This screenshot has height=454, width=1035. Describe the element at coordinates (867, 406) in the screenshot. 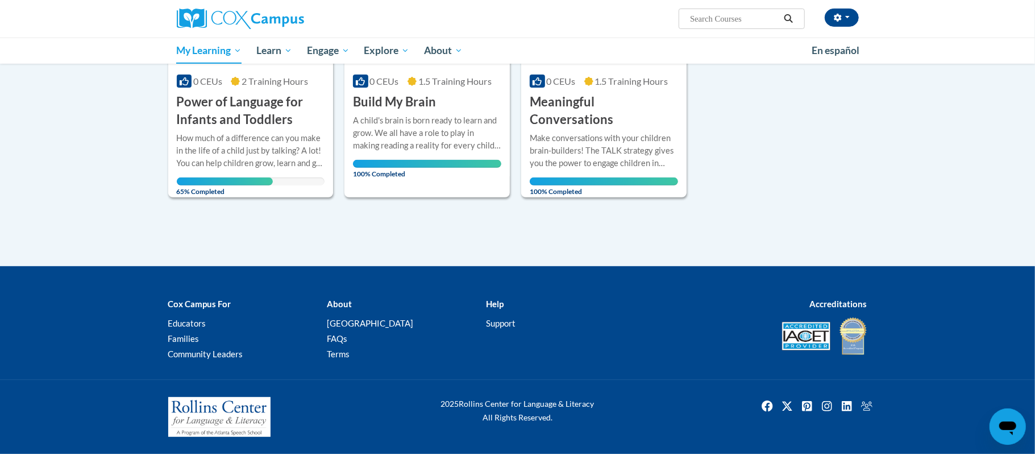

I see `img: Facebook group icon` at that location.